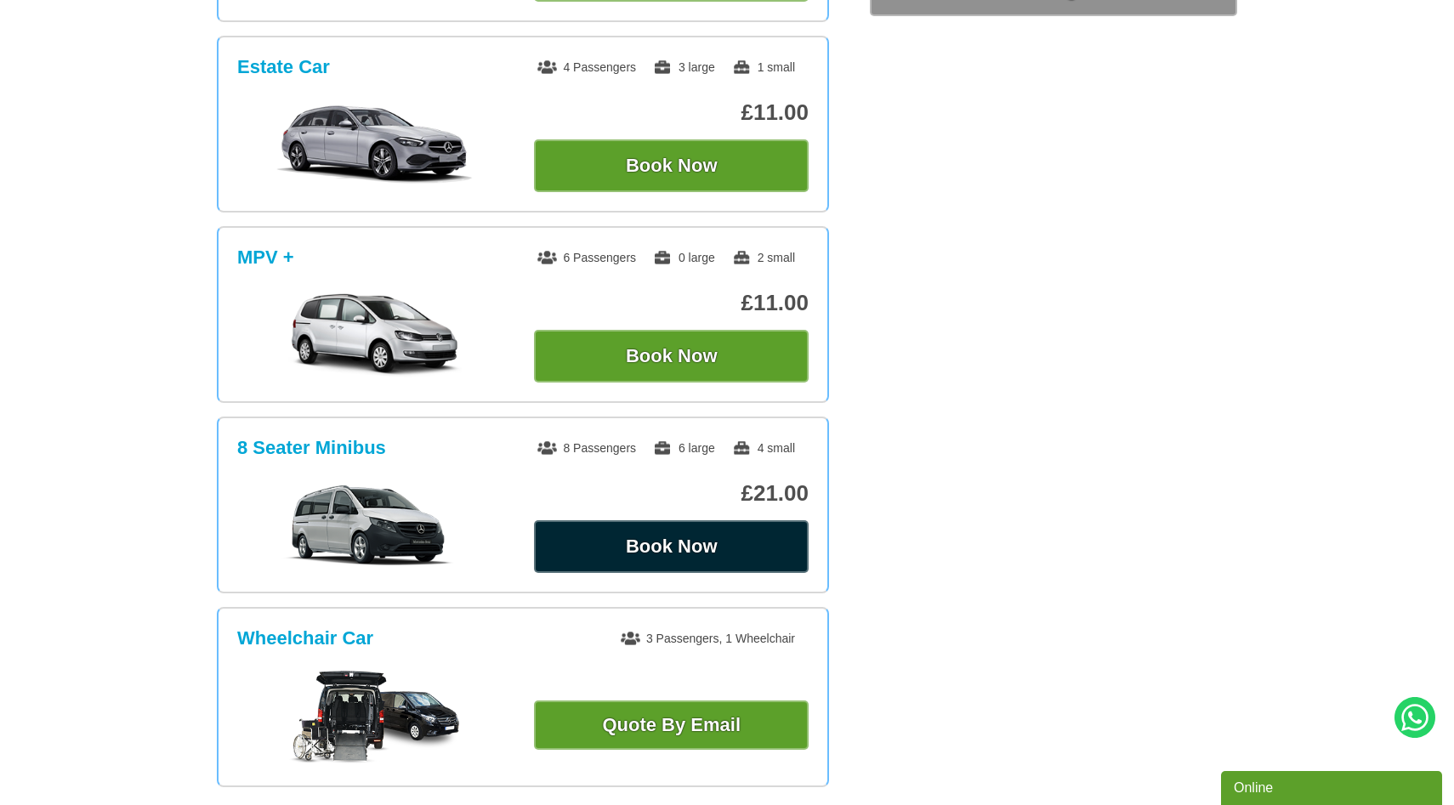 The width and height of the screenshot is (1454, 805). What do you see at coordinates (374, 335) in the screenshot?
I see `img: MPV +` at bounding box center [374, 335].